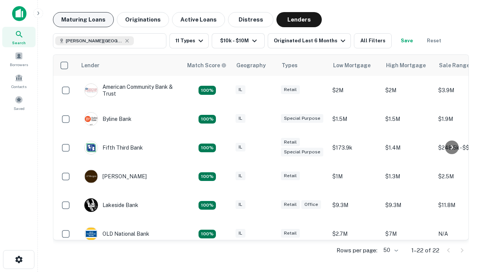  What do you see at coordinates (251, 65) in the screenshot?
I see `div: Geography` at bounding box center [251, 65].